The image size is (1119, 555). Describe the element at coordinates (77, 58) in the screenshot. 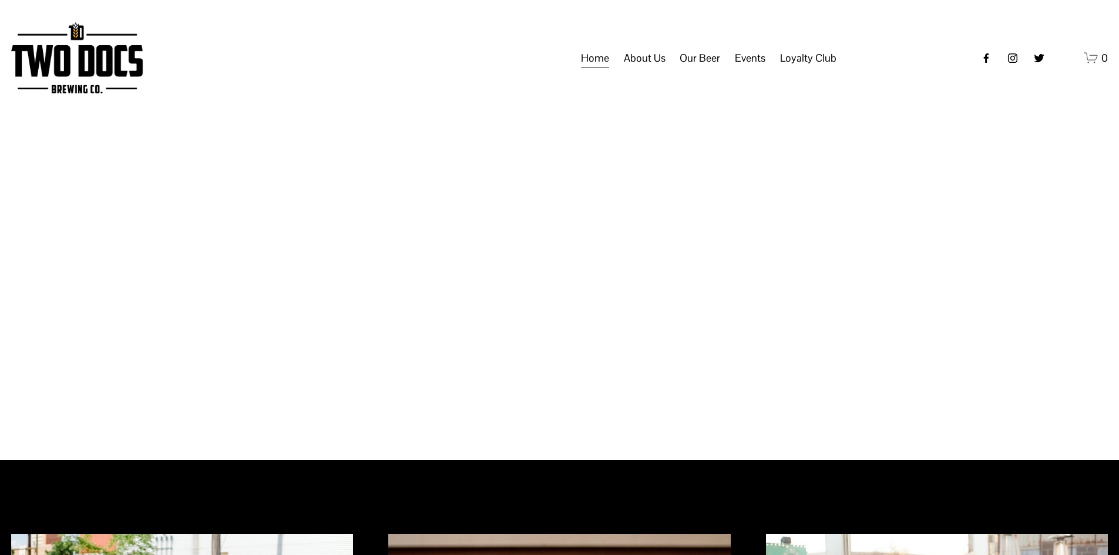

I see `a: Two Docs Brewing Co.` at that location.